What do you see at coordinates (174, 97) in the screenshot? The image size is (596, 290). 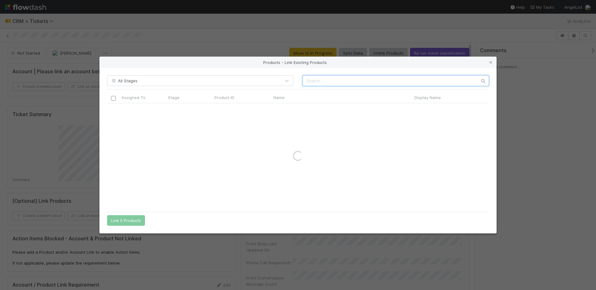 I see `span: Stage` at bounding box center [174, 97].